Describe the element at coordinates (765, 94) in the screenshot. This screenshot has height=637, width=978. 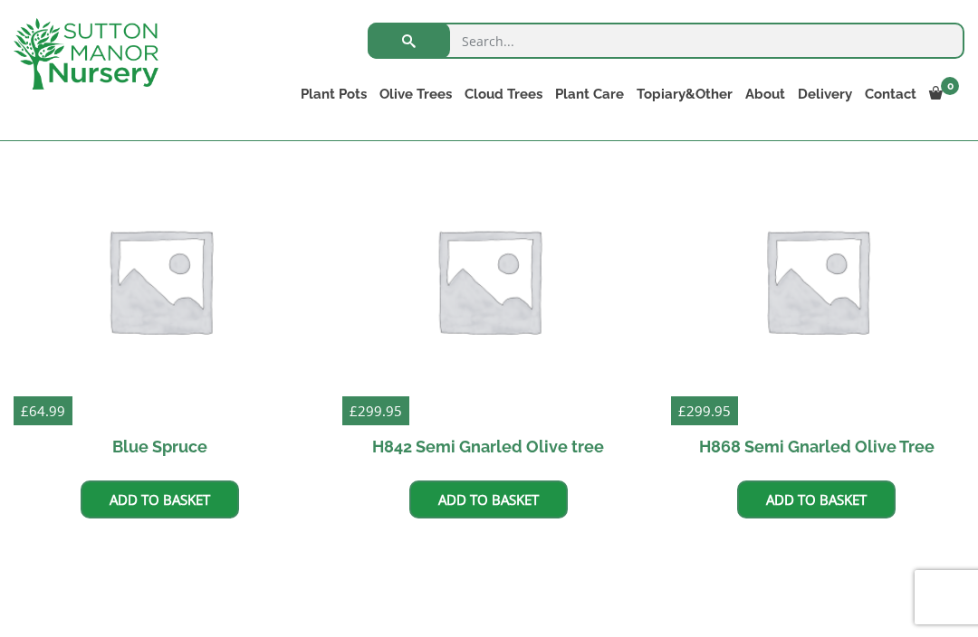
I see `a: About` at that location.